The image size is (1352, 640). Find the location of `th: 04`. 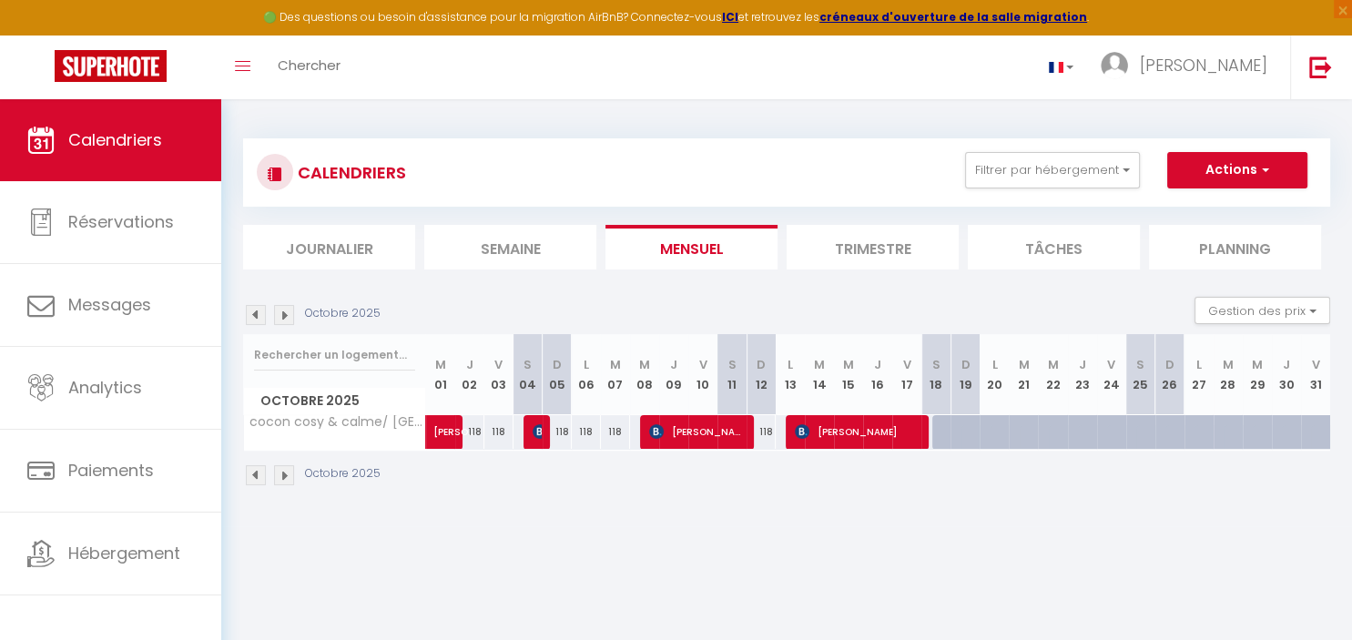

th: 04 is located at coordinates (528, 374).